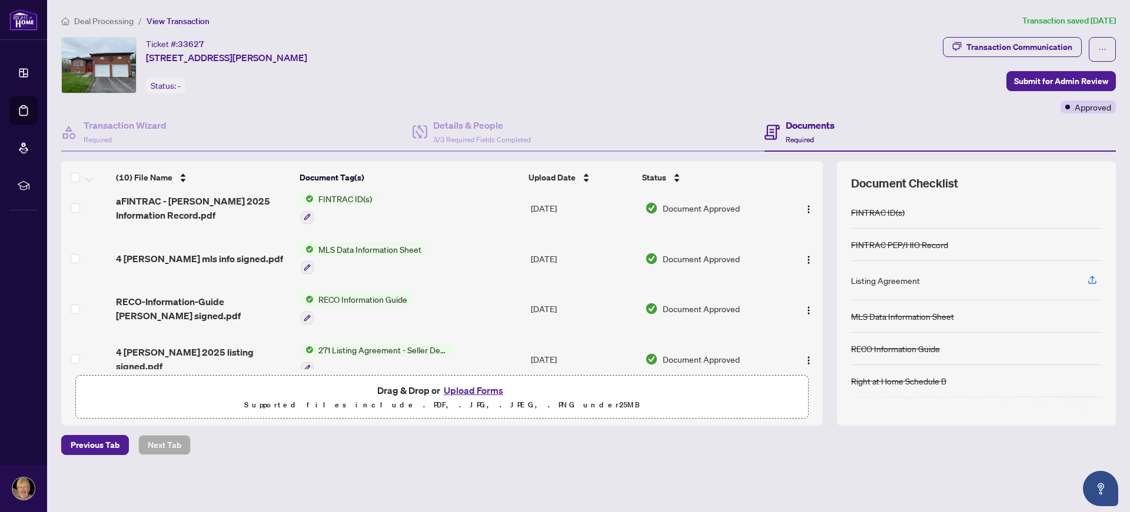 The image size is (1130, 512). Describe the element at coordinates (473, 391) in the screenshot. I see `button: Upload Forms` at that location.